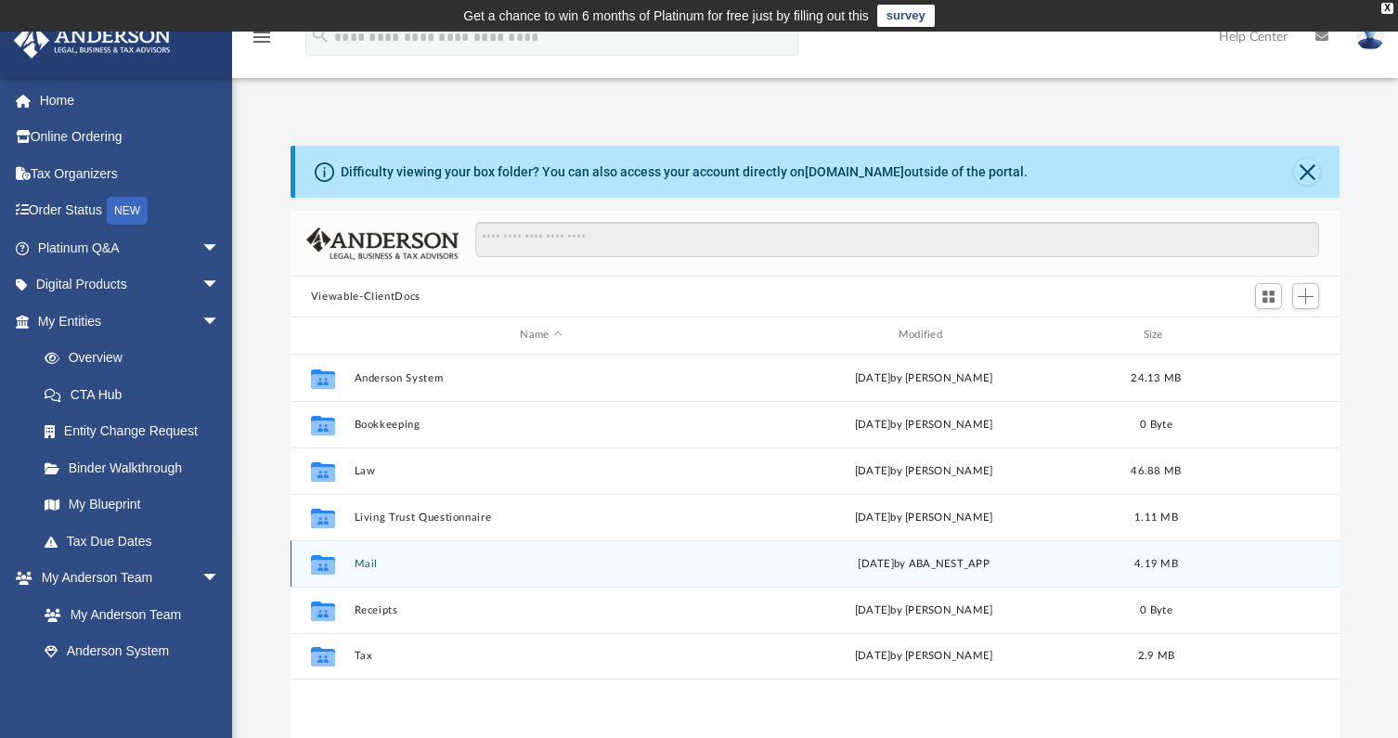 Image resolution: width=1398 pixels, height=738 pixels. What do you see at coordinates (1157, 656) in the screenshot?
I see `span: 2.9 MB` at bounding box center [1157, 656].